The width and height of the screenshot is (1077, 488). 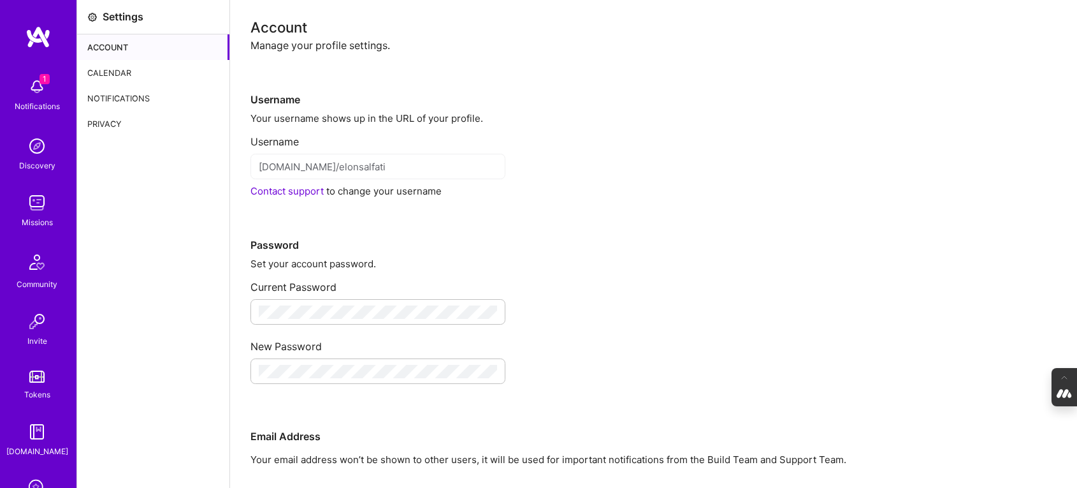 I want to click on div: Tokens, so click(x=37, y=394).